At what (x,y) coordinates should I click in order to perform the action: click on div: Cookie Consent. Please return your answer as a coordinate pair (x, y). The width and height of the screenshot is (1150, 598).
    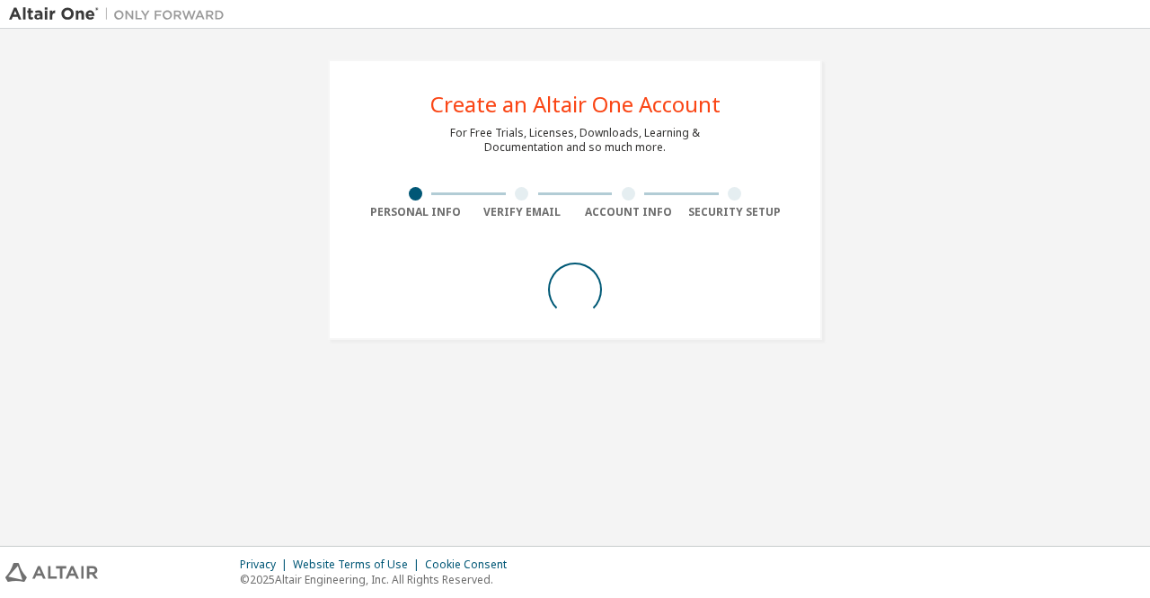
    Looking at the image, I should click on (471, 564).